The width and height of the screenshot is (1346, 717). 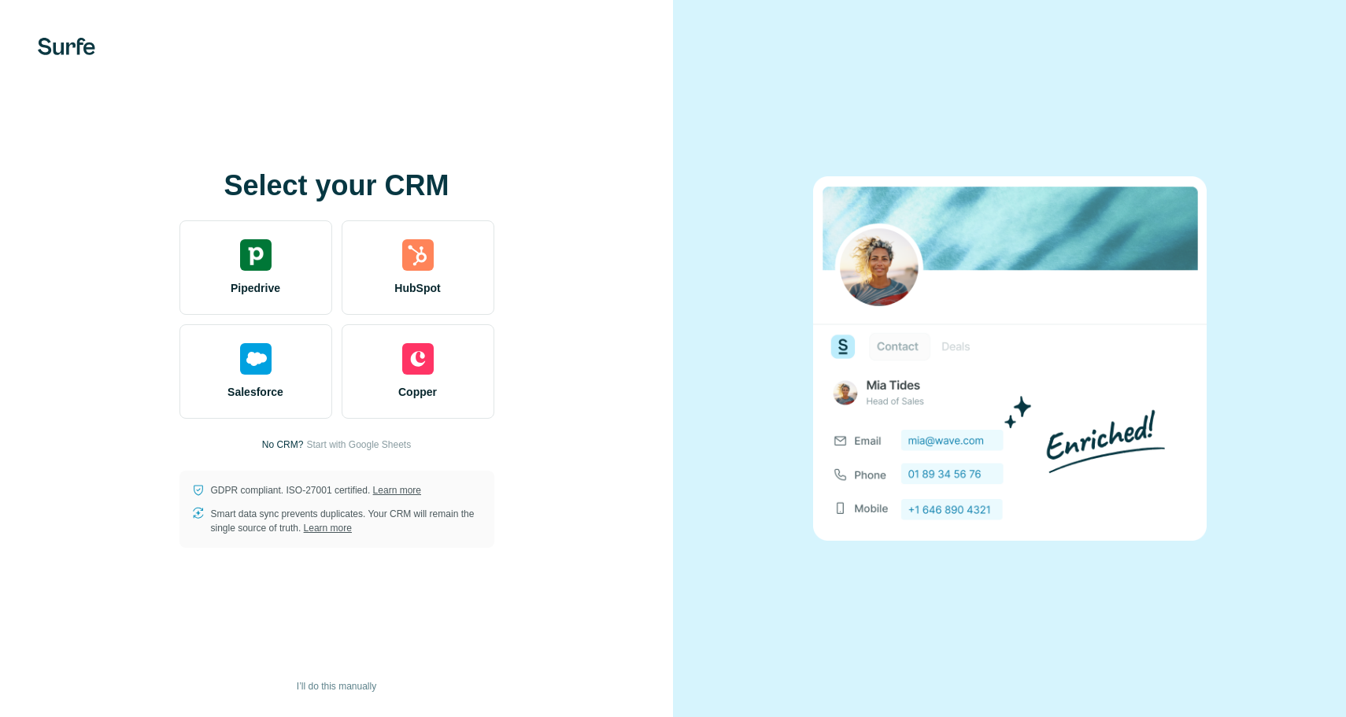 What do you see at coordinates (417, 288) in the screenshot?
I see `span: HubSpot` at bounding box center [417, 288].